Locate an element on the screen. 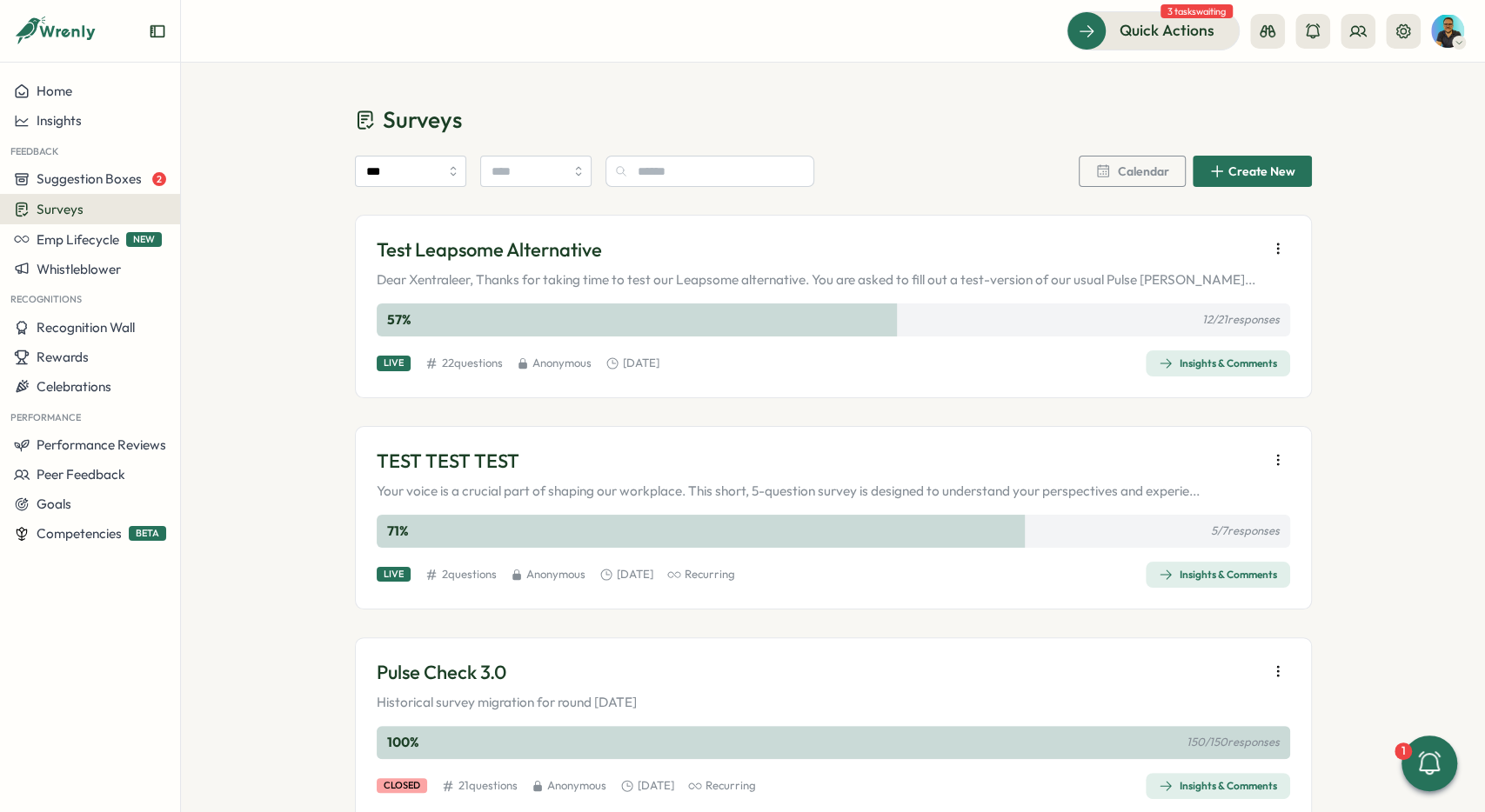 The height and width of the screenshot is (812, 1485). p: Dear Xentraleer, Thanks for taking time to test our Leapsome alternative. You are asked to fill o... is located at coordinates (815, 280).